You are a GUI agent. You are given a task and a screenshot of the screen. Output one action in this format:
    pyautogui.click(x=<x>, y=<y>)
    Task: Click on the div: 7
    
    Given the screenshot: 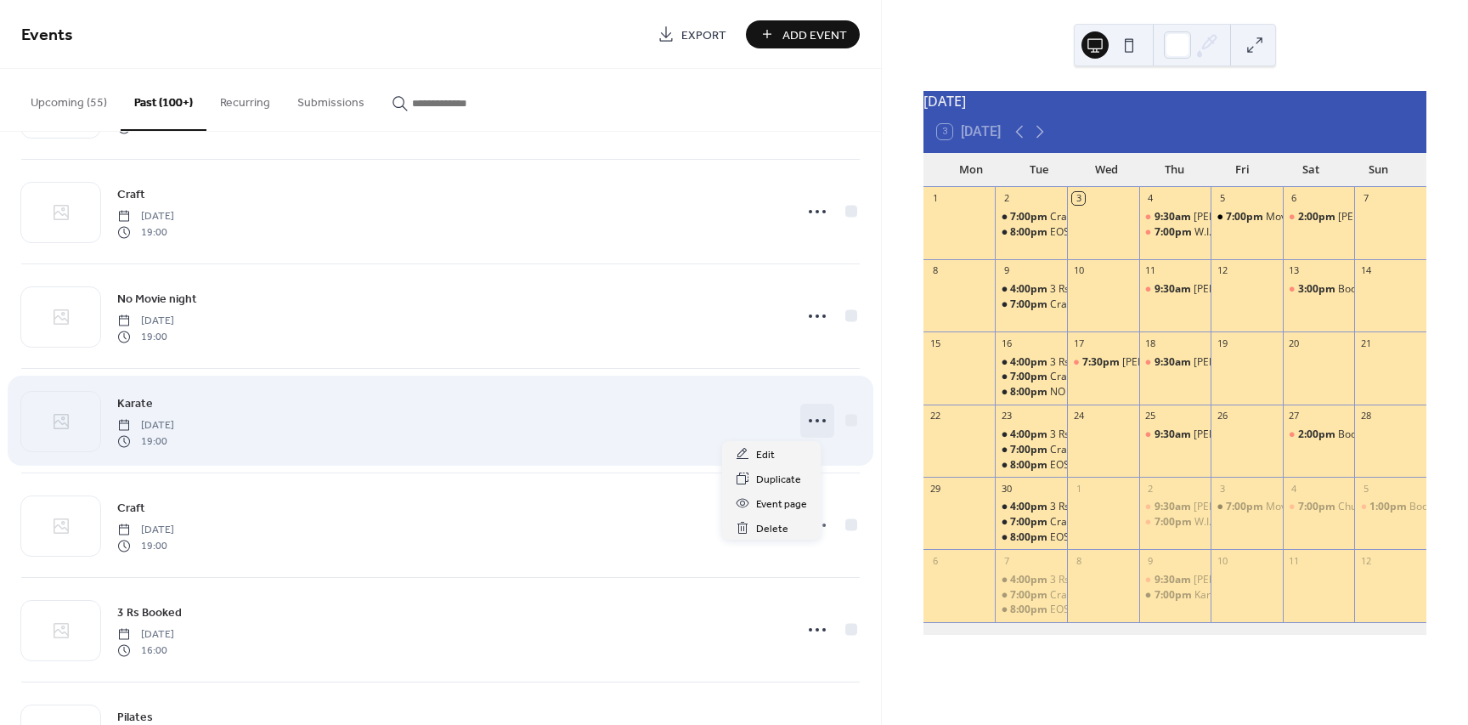 What is the action you would take?
    pyautogui.click(x=1006, y=560)
    